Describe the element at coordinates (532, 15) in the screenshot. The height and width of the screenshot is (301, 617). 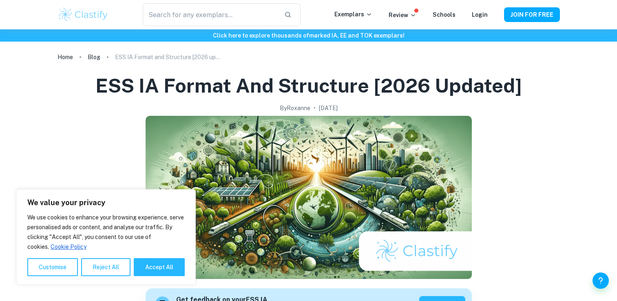
I see `button: JOIN FOR FREE` at that location.